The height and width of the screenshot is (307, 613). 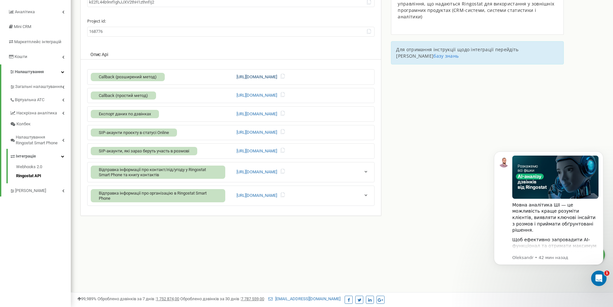 What do you see at coordinates (25, 12) in the screenshot?
I see `span: Аналiтика` at bounding box center [25, 12].